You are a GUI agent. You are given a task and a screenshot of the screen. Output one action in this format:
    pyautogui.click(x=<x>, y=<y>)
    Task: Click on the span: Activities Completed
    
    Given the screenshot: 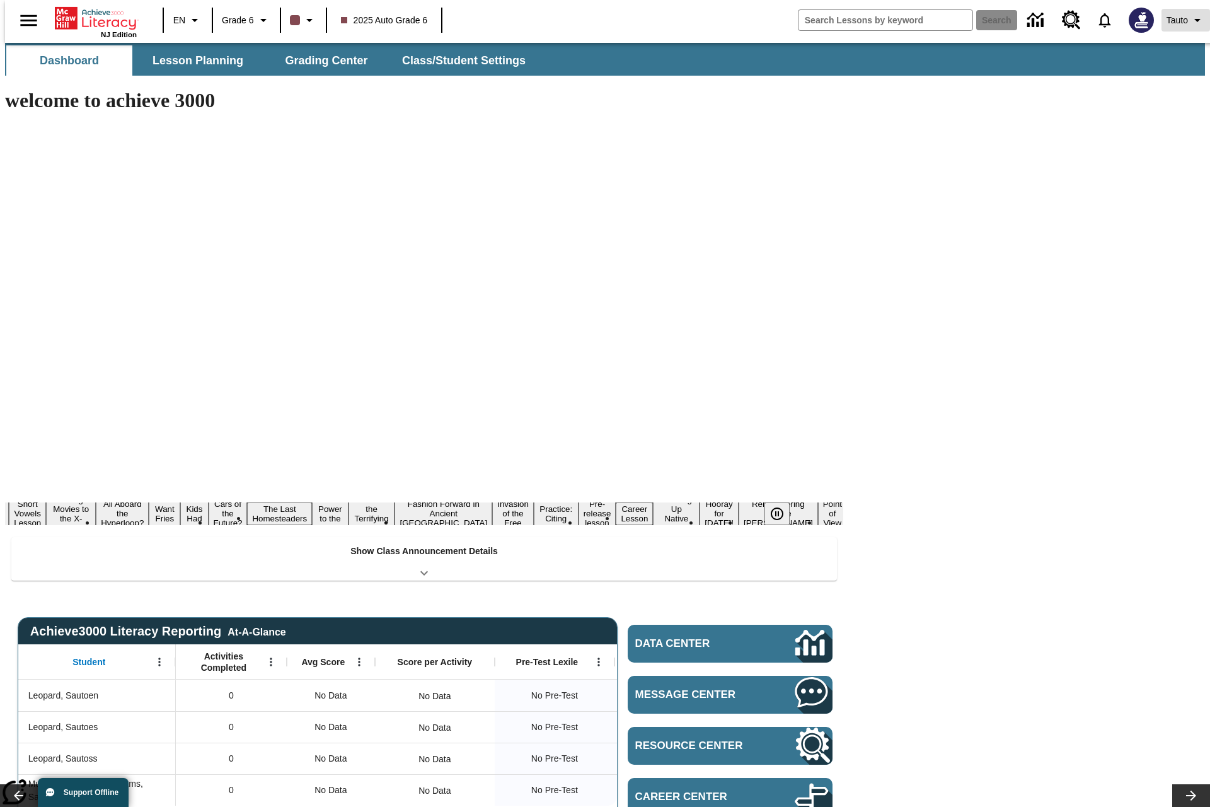 What is the action you would take?
    pyautogui.click(x=224, y=662)
    